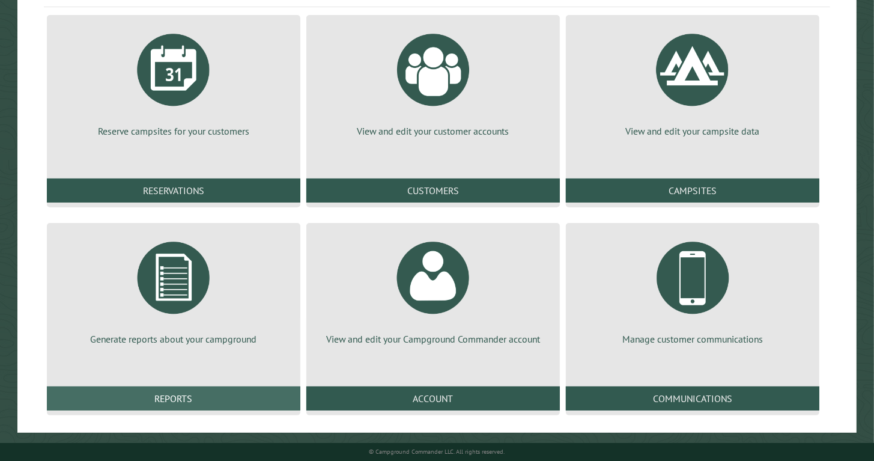 This screenshot has width=874, height=461. Describe the element at coordinates (692, 81) in the screenshot. I see `a: View and edit your campsite data` at that location.